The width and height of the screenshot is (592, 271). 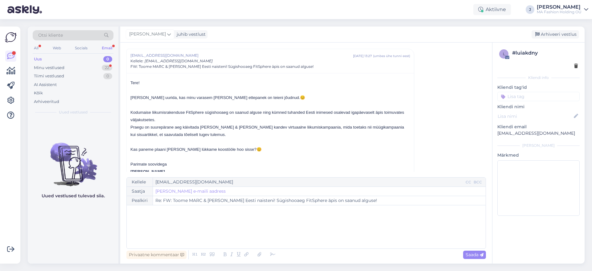 What do you see at coordinates (11, 37) in the screenshot?
I see `img: Askly Logo` at bounding box center [11, 37].